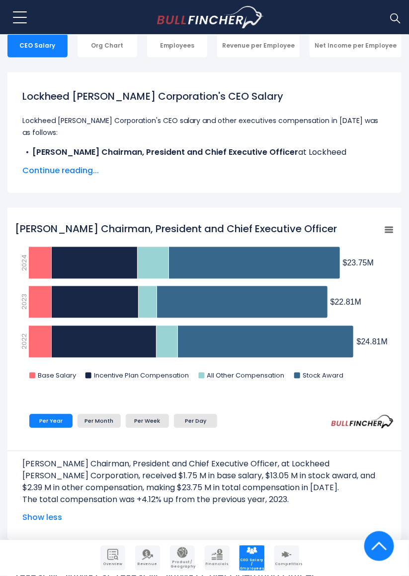 This screenshot has height=576, width=409. I want to click on img: bullfincher logo, so click(210, 17).